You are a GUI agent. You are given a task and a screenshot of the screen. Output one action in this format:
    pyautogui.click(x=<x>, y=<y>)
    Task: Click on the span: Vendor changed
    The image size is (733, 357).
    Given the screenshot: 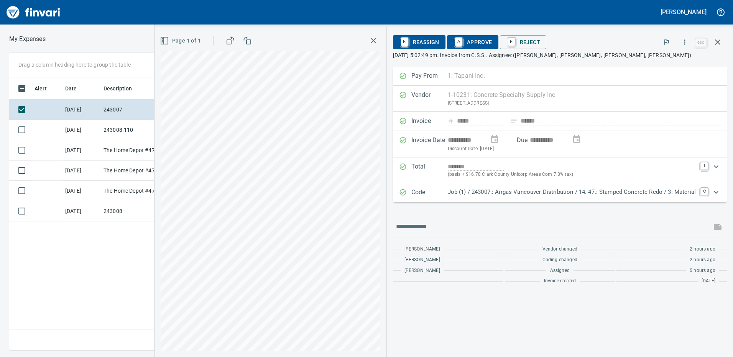 What is the action you would take?
    pyautogui.click(x=560, y=250)
    